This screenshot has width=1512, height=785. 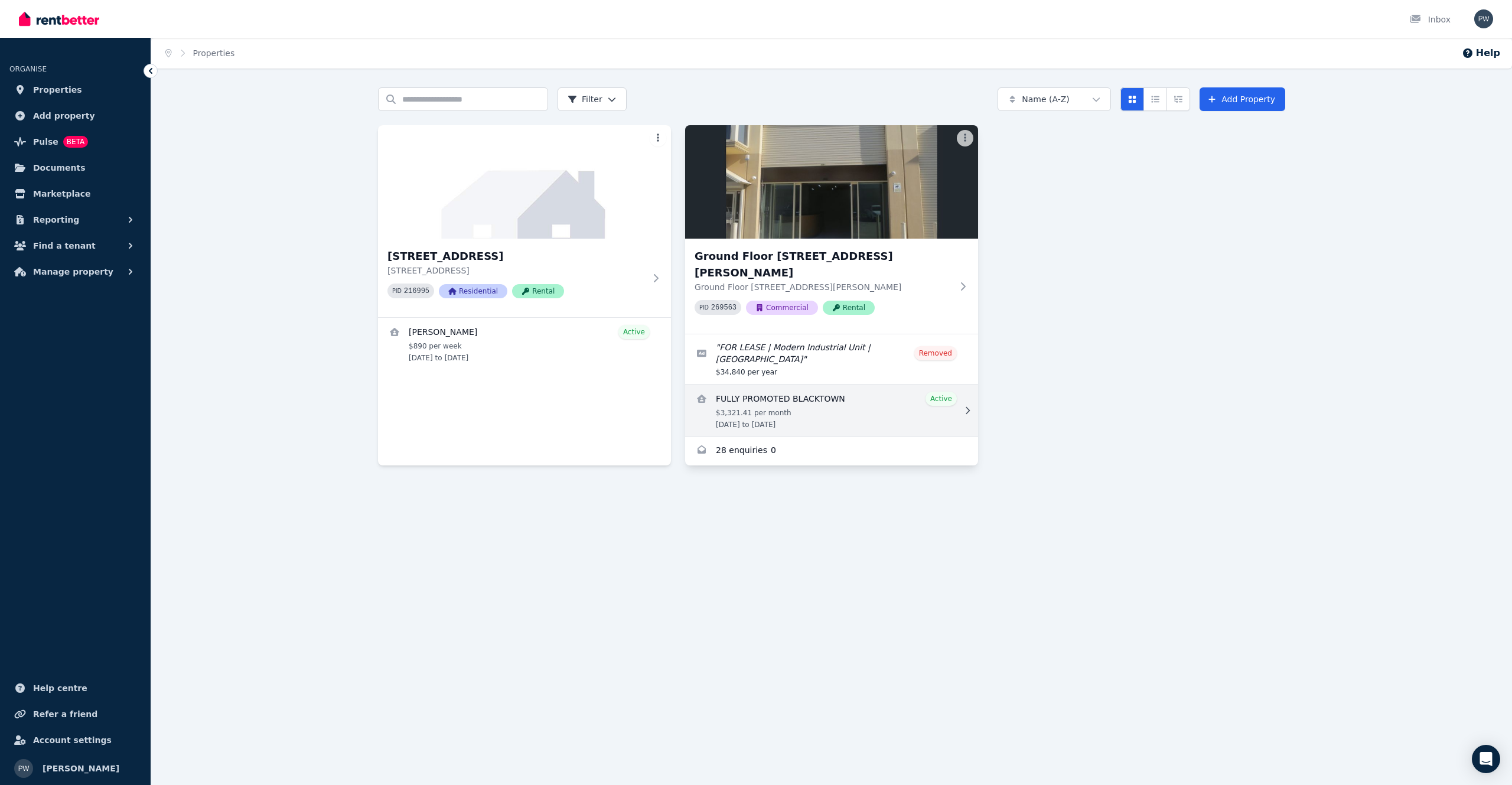 I want to click on img: 86 Hill Street, Leichhardt, so click(x=525, y=182).